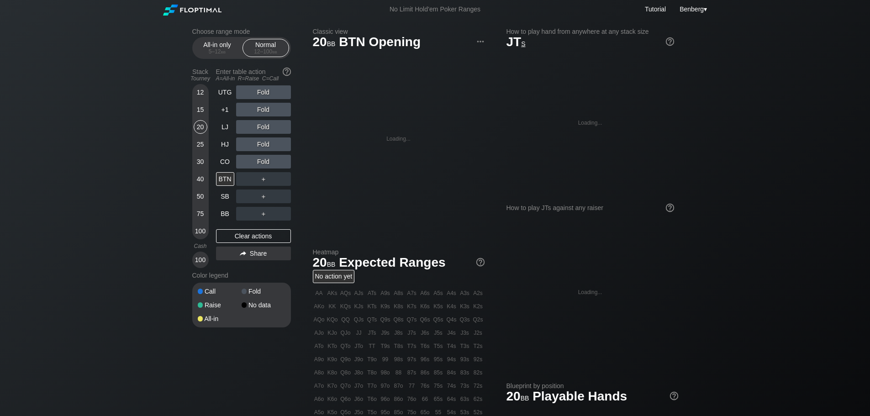  Describe the element at coordinates (332, 359) in the screenshot. I see `div: K9o` at that location.